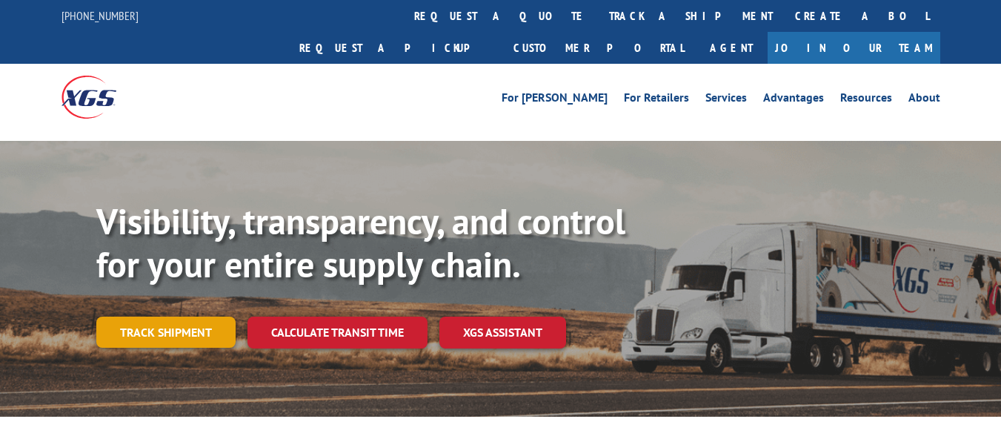  What do you see at coordinates (361, 242) in the screenshot?
I see `b: Visibility, transparency, and control for your entire supply chain.` at bounding box center [361, 242].